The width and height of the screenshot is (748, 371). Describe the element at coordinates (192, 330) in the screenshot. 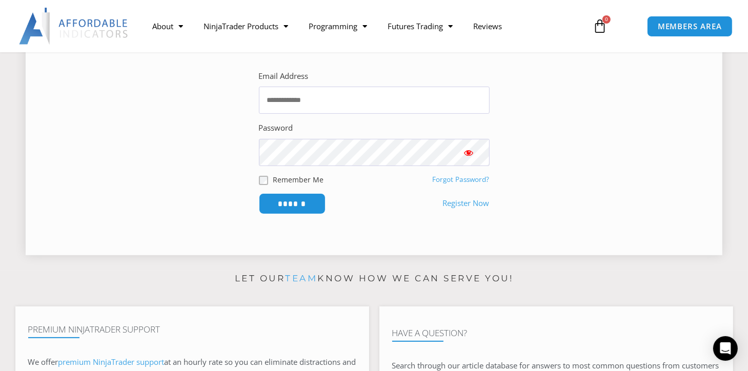

I see `h4: Premium NinjaTrader Support` at that location.